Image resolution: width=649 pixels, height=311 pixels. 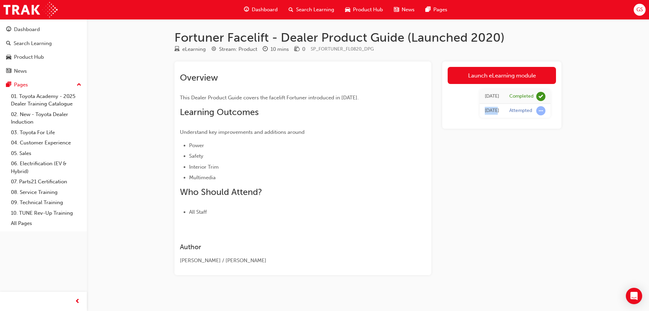 I want to click on div: Duration, so click(x=276, y=49).